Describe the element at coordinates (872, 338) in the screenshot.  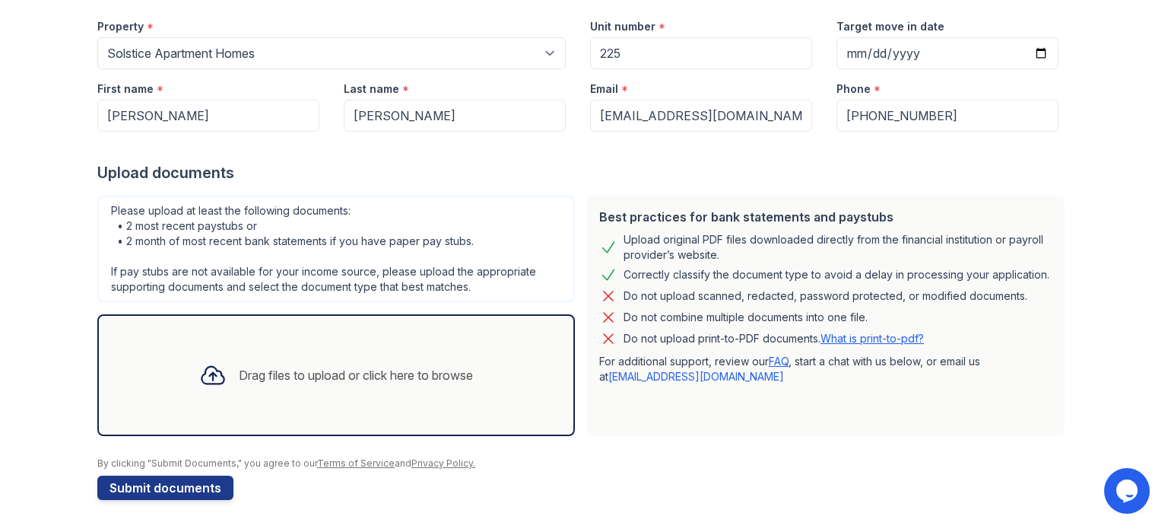
I see `a: What is print-to-pdf?` at that location.